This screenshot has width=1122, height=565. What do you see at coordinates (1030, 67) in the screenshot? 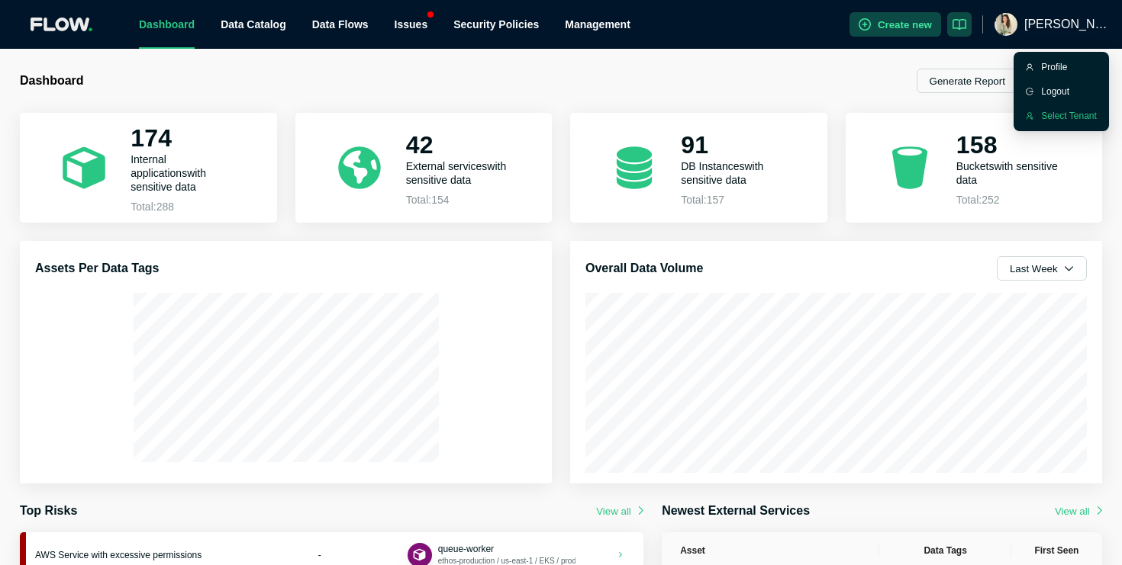
I see `span: user` at bounding box center [1030, 67].